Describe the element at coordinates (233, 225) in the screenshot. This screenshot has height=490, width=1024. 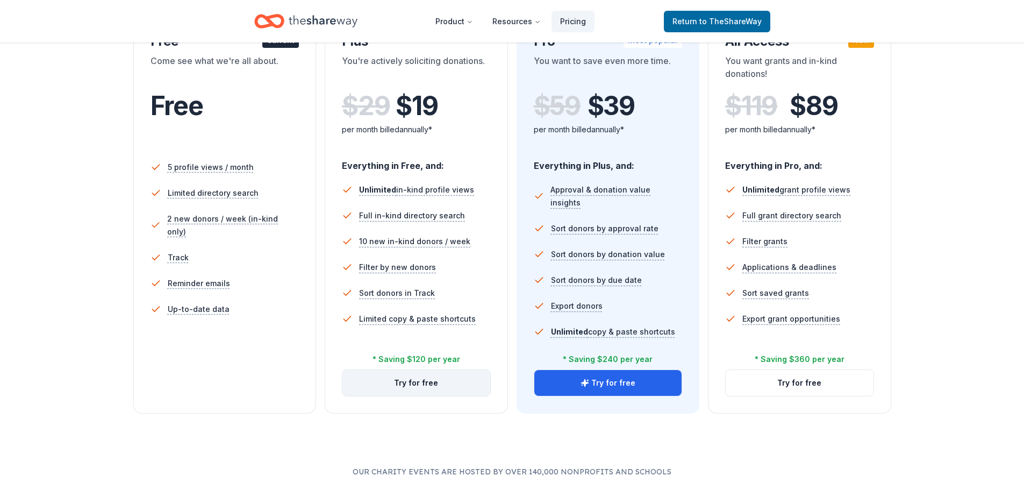
I see `span: 2 new donors / week (in-kind only)` at that location.